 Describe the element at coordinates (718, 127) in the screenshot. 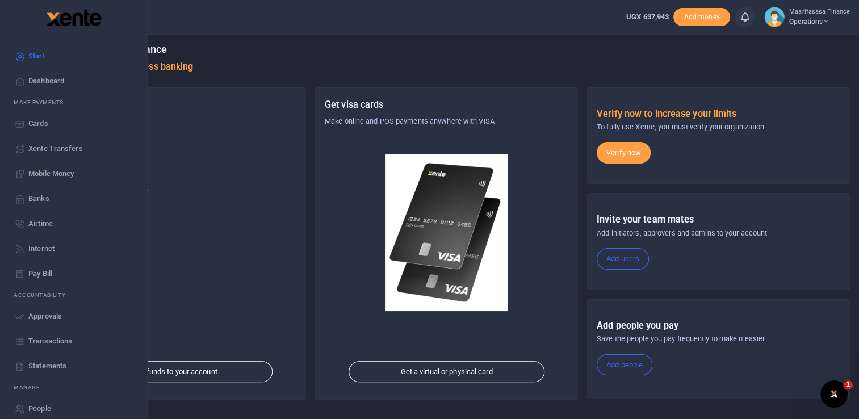

I see `p: To fully use Xente, you must verify your organization` at that location.